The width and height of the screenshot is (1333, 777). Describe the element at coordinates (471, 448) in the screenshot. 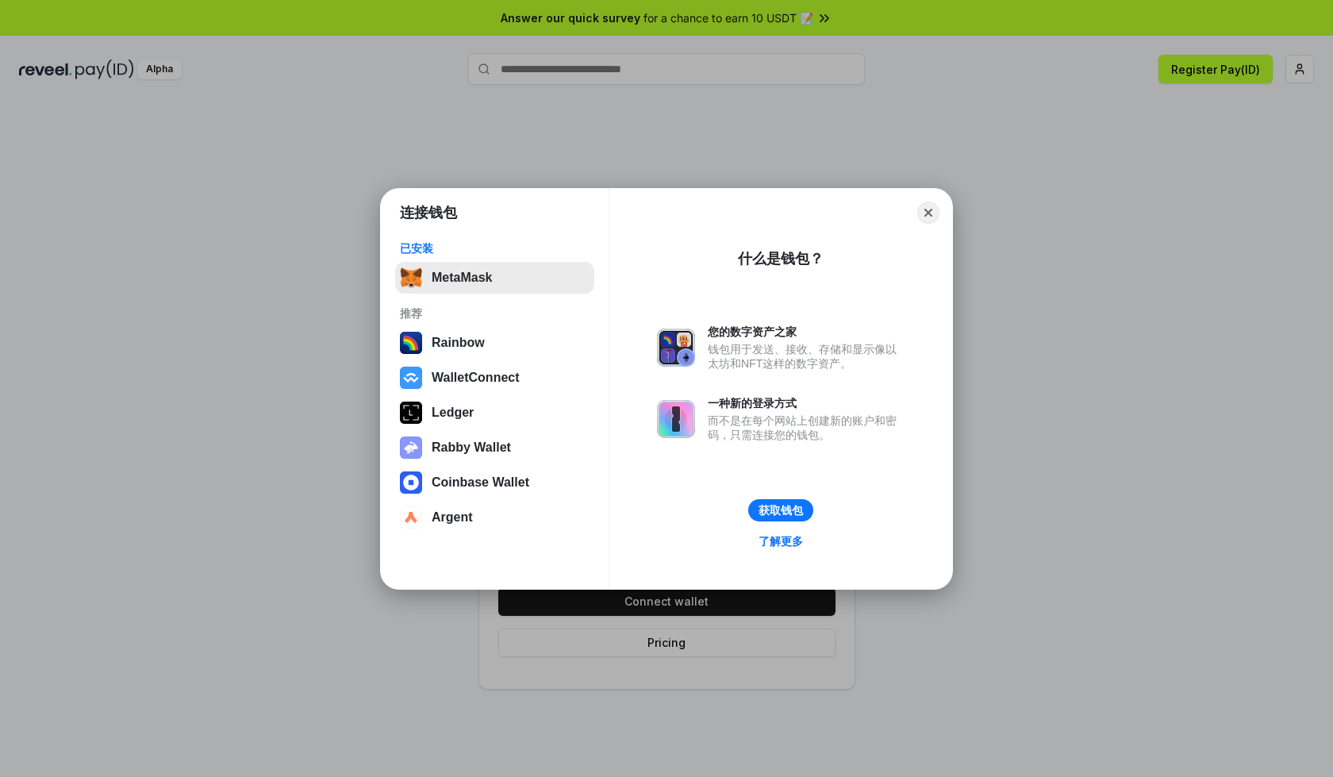

I see `div: Rabby Wallet` at that location.